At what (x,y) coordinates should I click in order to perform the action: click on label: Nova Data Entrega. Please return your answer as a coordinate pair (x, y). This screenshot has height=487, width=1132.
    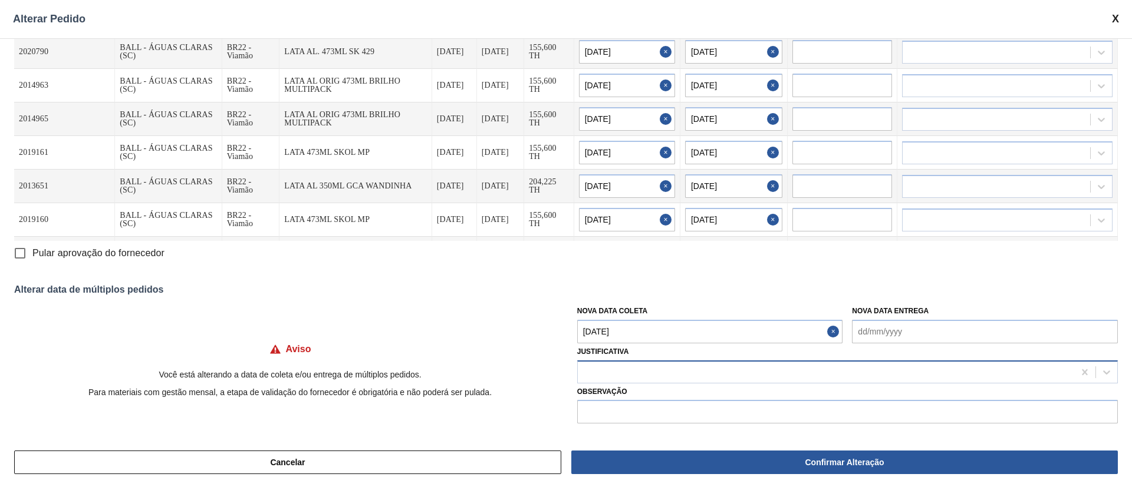
    Looking at the image, I should click on (890, 311).